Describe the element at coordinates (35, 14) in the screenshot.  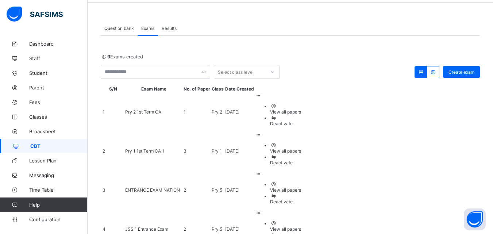
I see `img: safsims` at that location.